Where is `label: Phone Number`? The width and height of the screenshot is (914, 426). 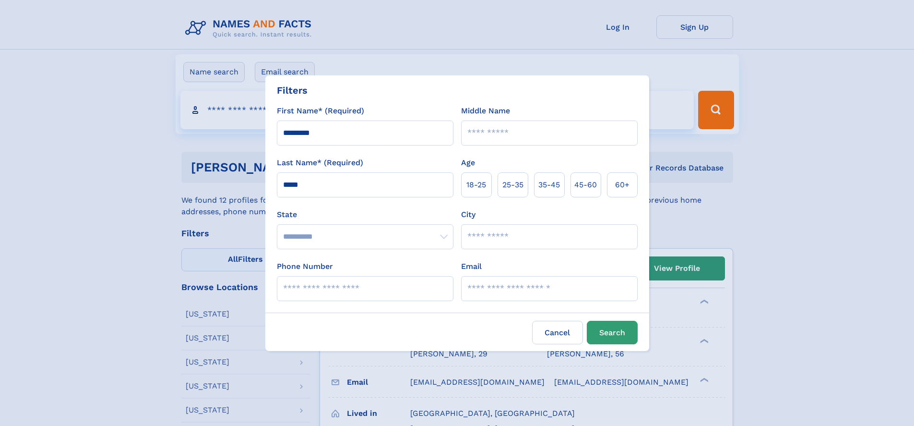 label: Phone Number is located at coordinates (305, 266).